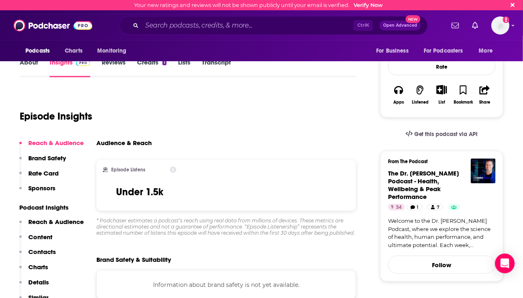 Image resolution: width=523 pixels, height=298 pixels. What do you see at coordinates (37, 255) in the screenshot?
I see `button: Contacts` at bounding box center [37, 255].